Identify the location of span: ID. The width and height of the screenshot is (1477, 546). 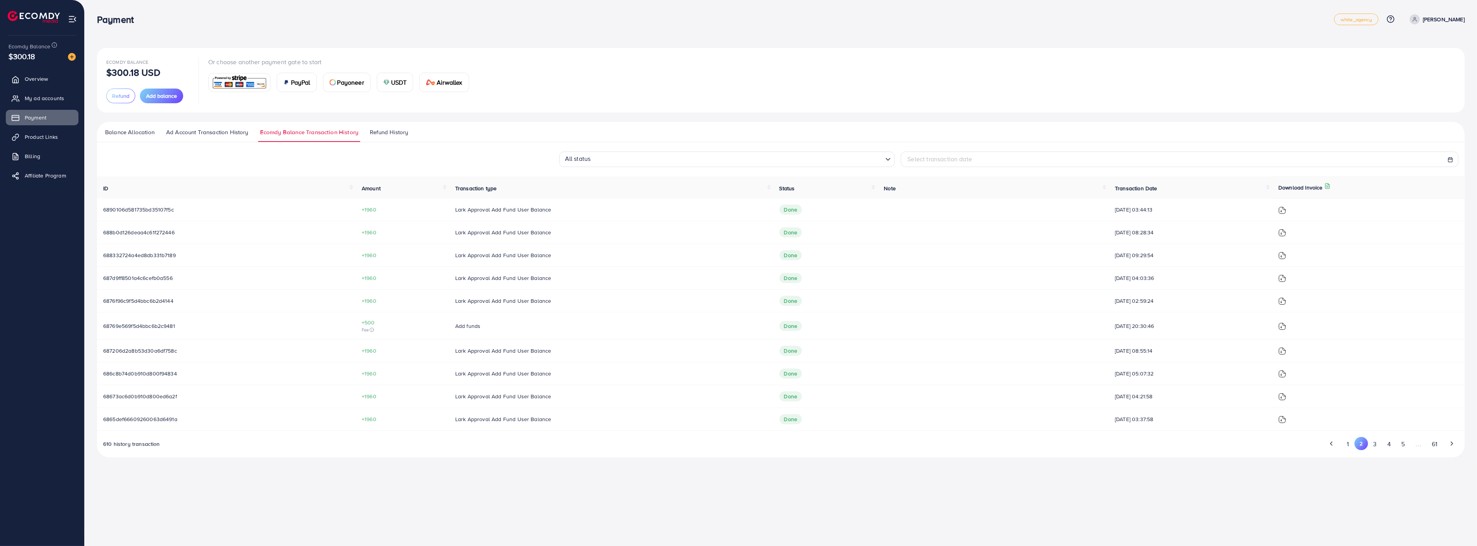
(105, 188).